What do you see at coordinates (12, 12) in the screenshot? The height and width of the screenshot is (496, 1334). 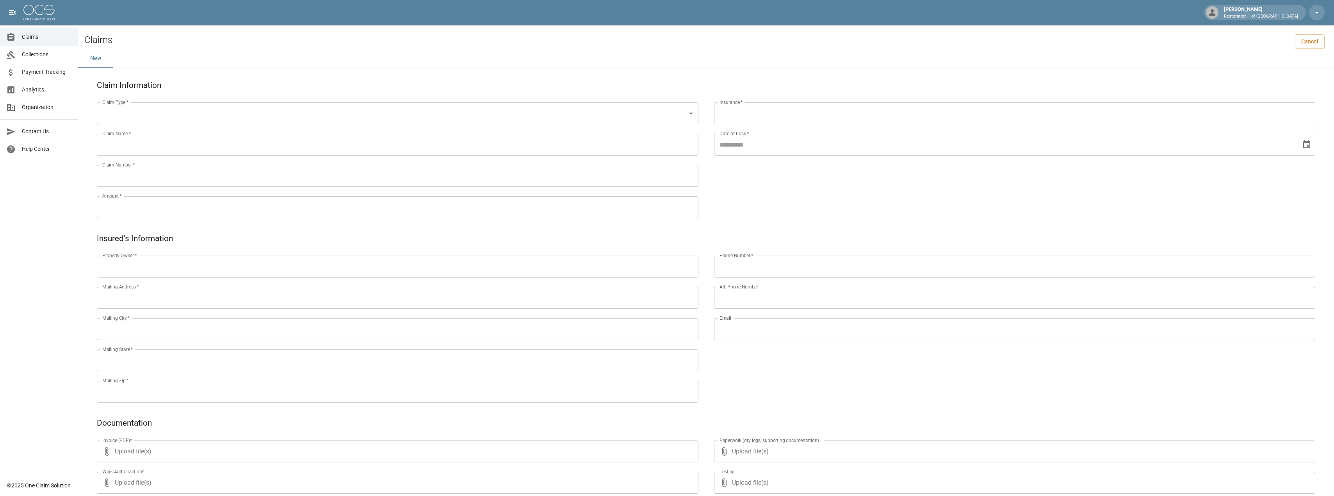 I see `button: open drawer` at bounding box center [12, 12].